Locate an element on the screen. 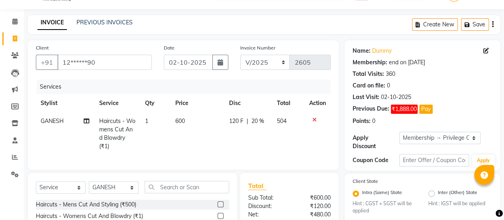  div: ₹480.00 is located at coordinates (313, 214).